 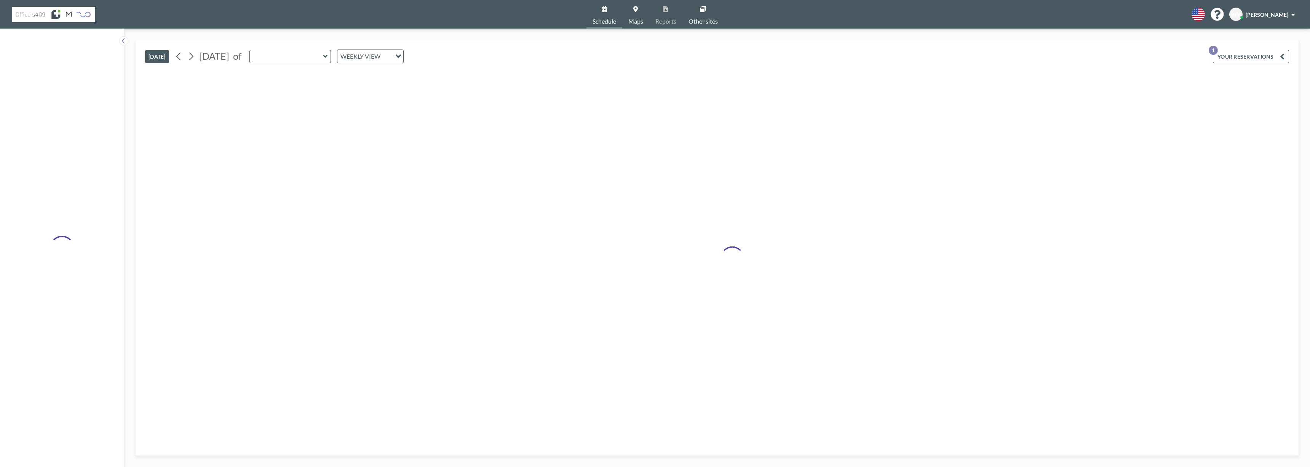 What do you see at coordinates (604, 21) in the screenshot?
I see `span: Schedule` at bounding box center [604, 21].